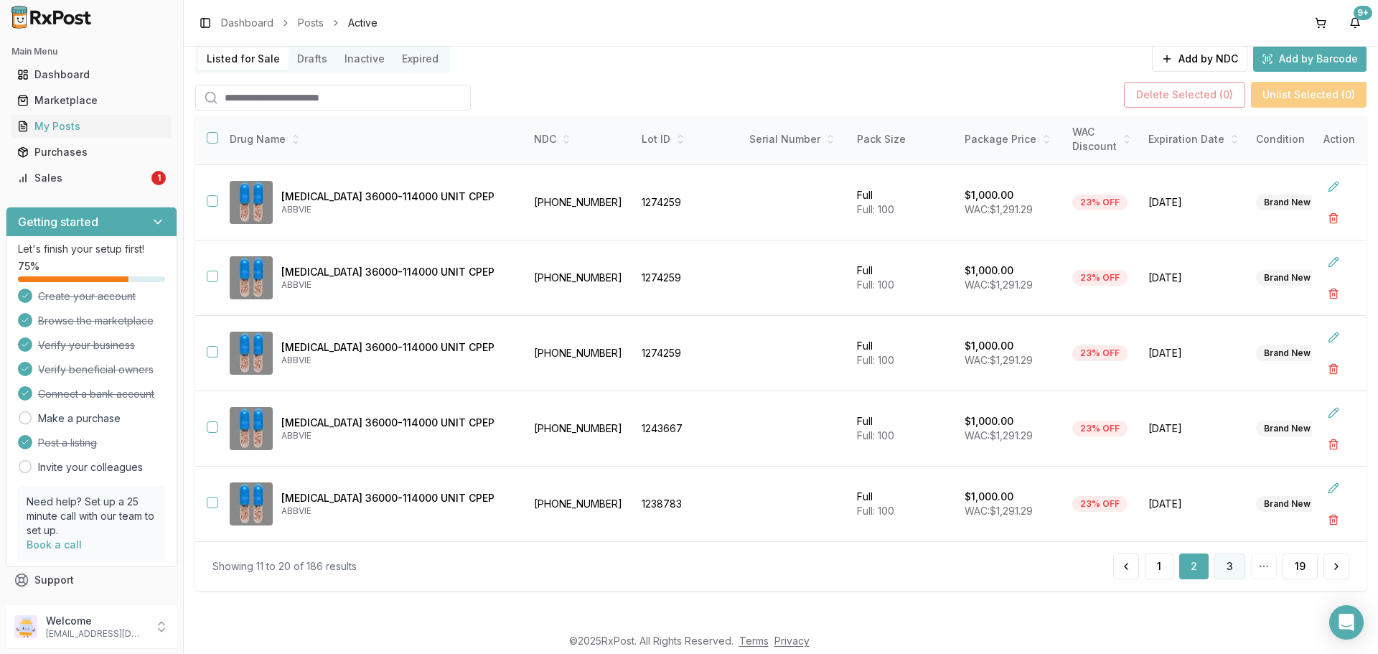  What do you see at coordinates (1229, 566) in the screenshot?
I see `button: 3` at bounding box center [1229, 566].